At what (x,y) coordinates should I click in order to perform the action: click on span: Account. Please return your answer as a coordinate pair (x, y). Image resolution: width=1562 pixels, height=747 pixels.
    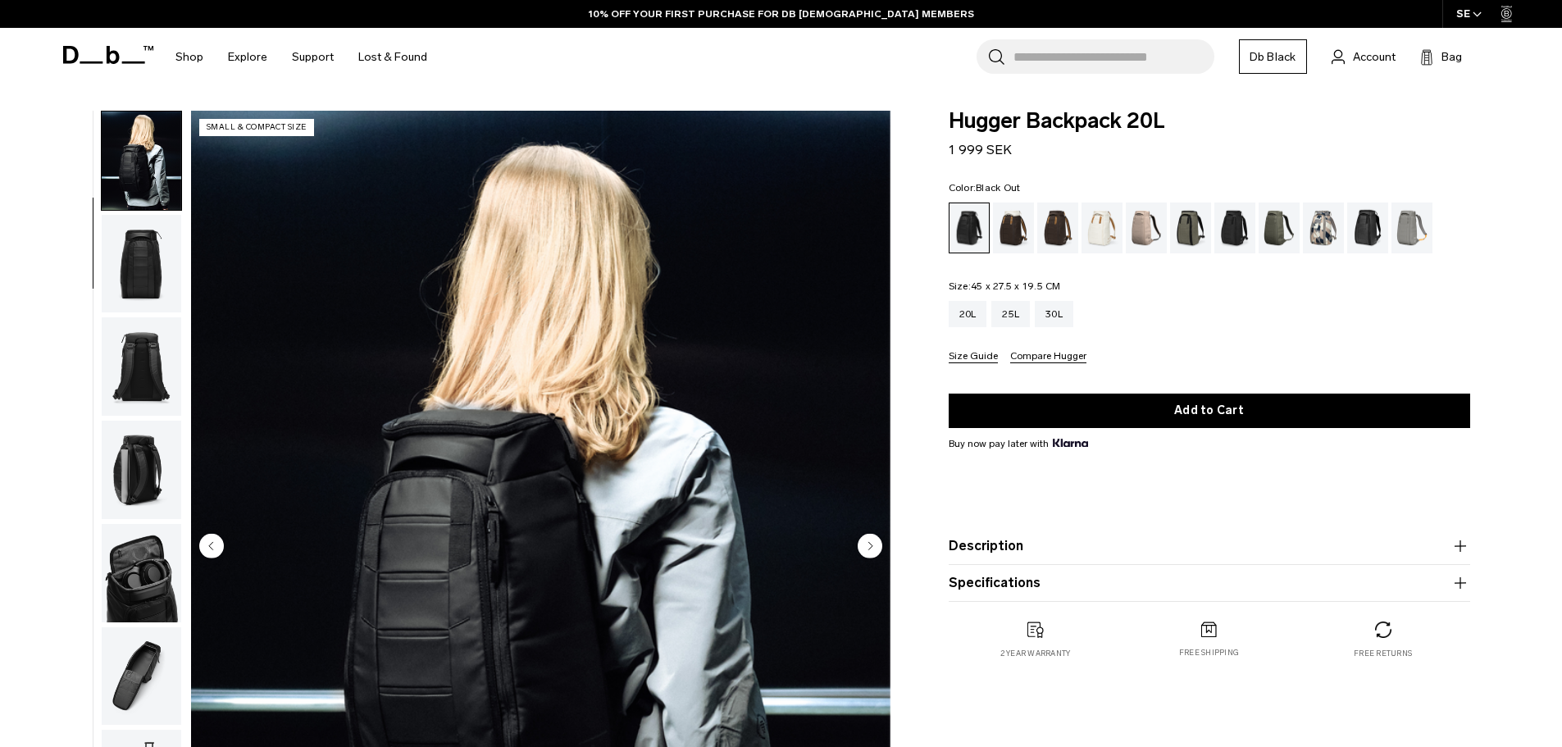
    Looking at the image, I should click on (1374, 57).